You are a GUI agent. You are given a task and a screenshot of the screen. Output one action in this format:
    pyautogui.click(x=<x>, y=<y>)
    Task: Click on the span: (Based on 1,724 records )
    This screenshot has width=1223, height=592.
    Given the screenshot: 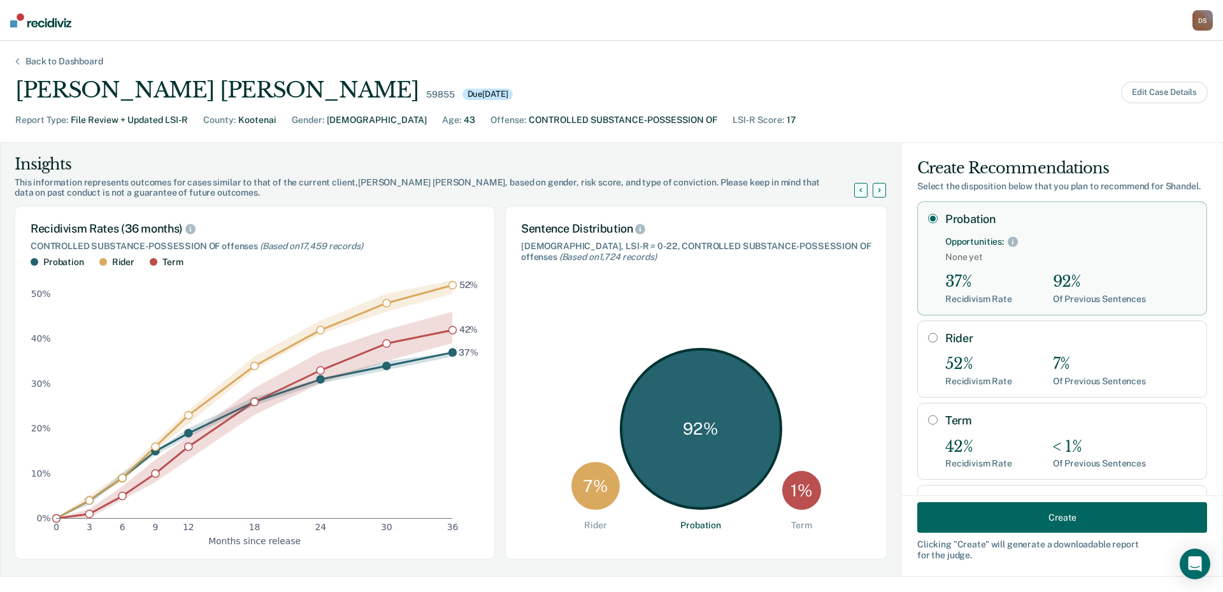 What is the action you would take?
    pyautogui.click(x=608, y=257)
    